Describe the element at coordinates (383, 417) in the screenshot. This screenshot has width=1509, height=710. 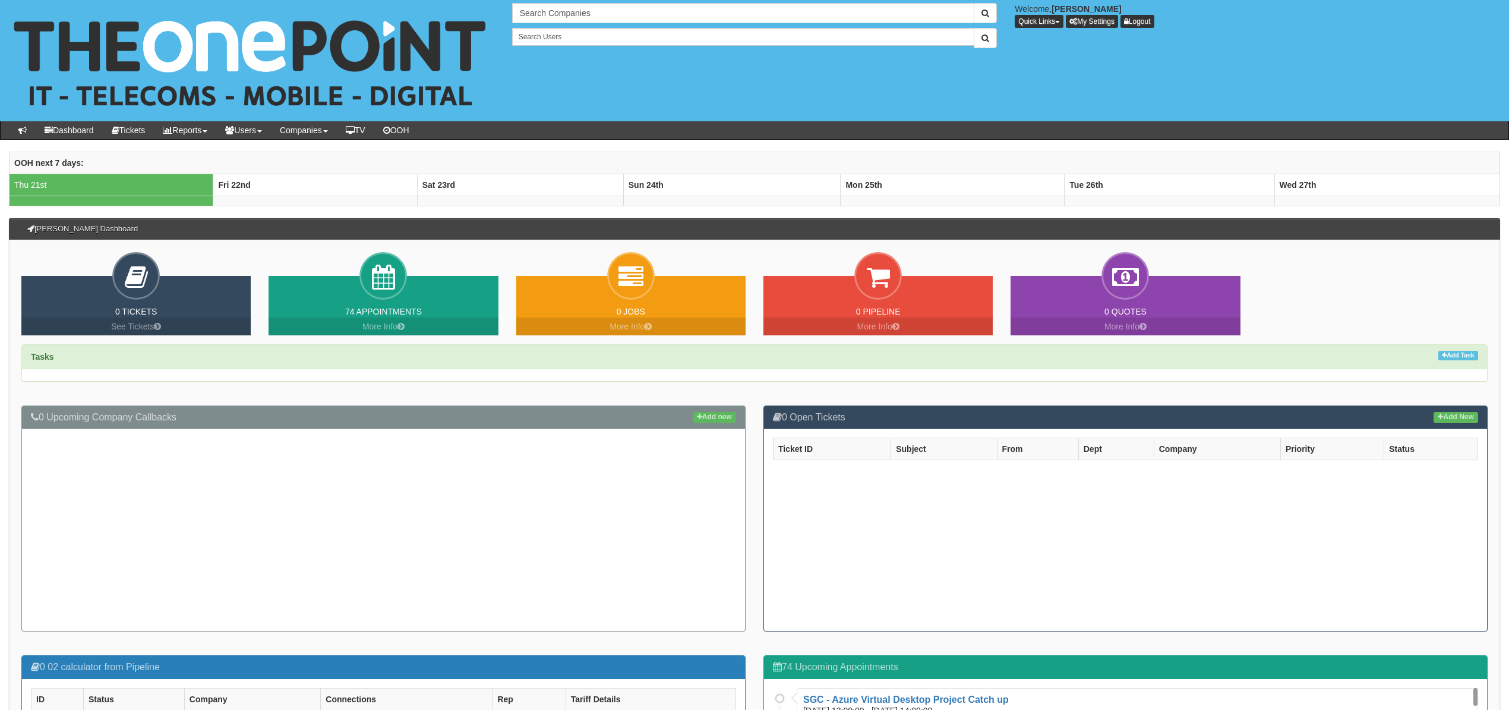
I see `h3: 0 Upcoming Company Callbacks` at that location.